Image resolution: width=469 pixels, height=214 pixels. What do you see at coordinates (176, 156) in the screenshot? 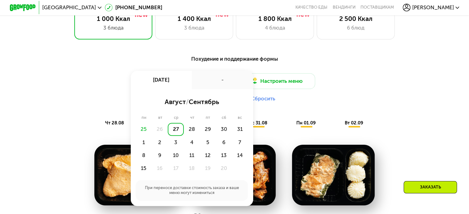
I see `div: 10` at bounding box center [176, 156].